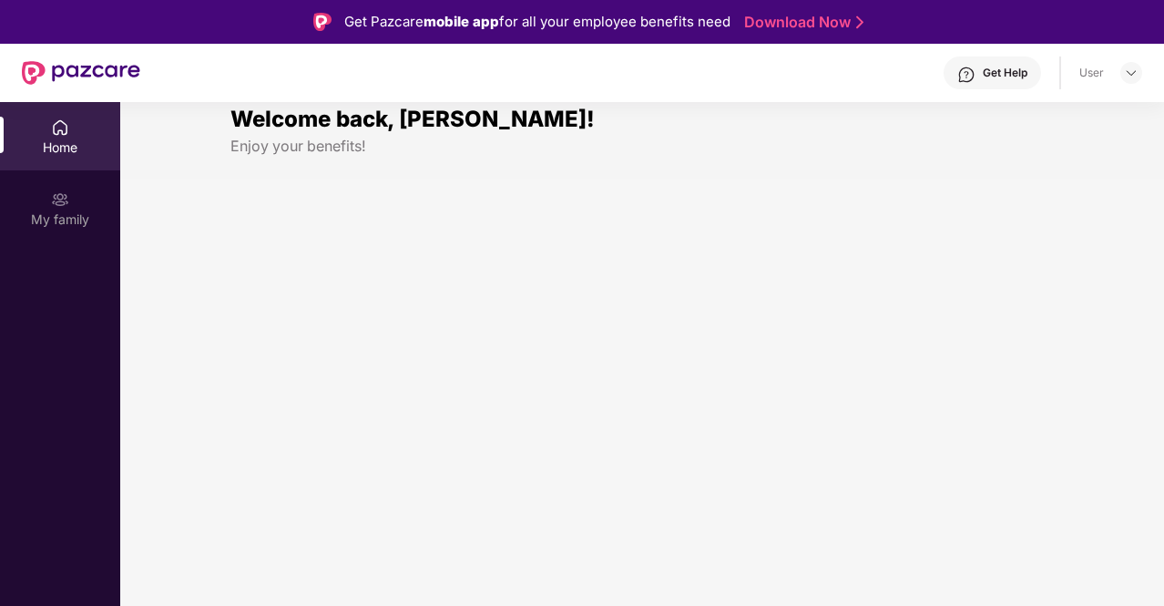 Image resolution: width=1164 pixels, height=606 pixels. Describe the element at coordinates (537, 22) in the screenshot. I see `div: Get Pazcare for all your employee benefits need` at that location.